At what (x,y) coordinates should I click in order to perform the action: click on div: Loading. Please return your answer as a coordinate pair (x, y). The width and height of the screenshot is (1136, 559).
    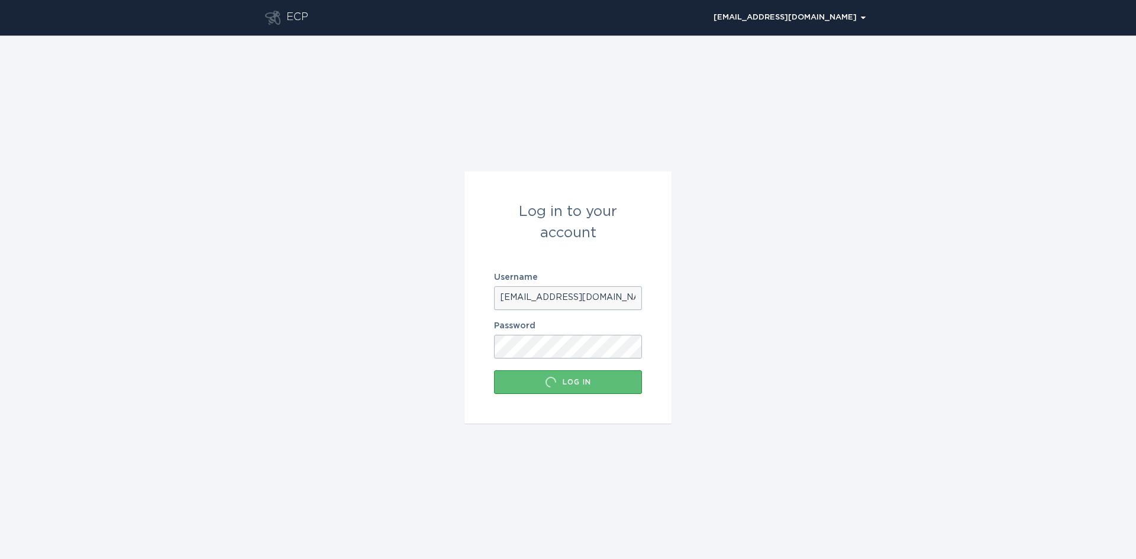
    Looking at the image, I should click on (551, 382).